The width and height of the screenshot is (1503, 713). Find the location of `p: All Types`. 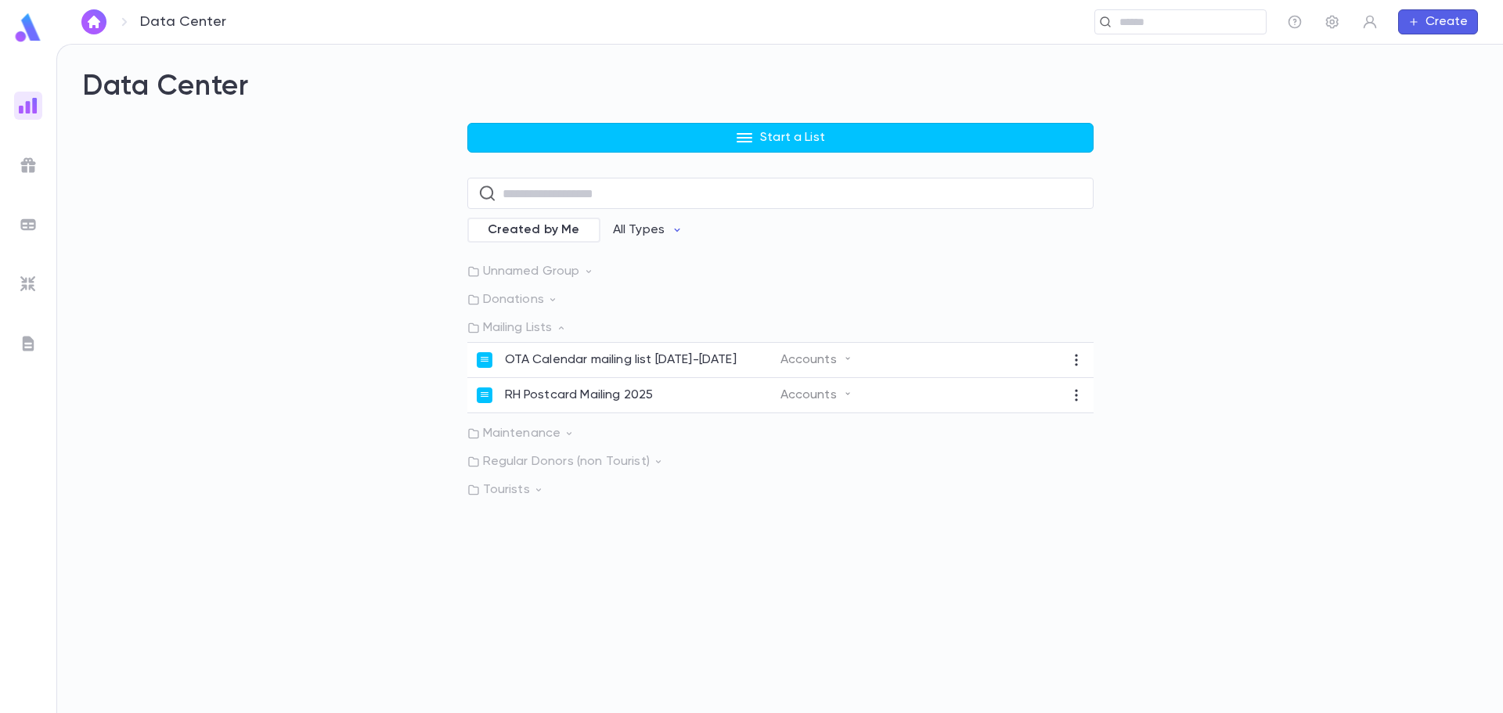

p: All Types is located at coordinates (639, 230).